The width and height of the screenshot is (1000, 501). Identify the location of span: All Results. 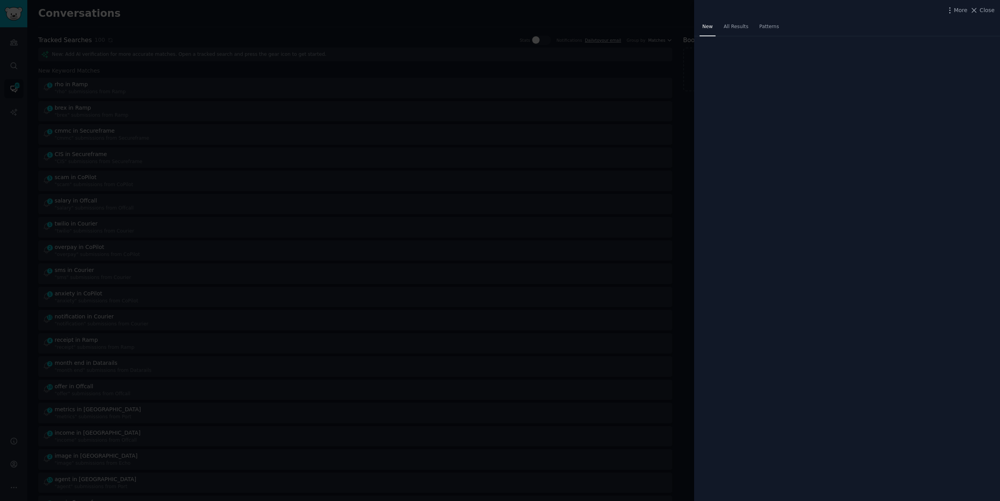
(736, 27).